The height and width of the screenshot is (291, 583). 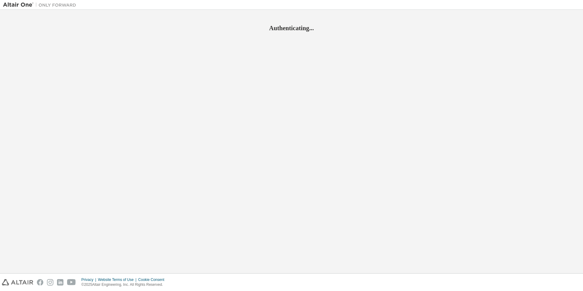 What do you see at coordinates (40, 282) in the screenshot?
I see `img: facebook.svg` at bounding box center [40, 282].